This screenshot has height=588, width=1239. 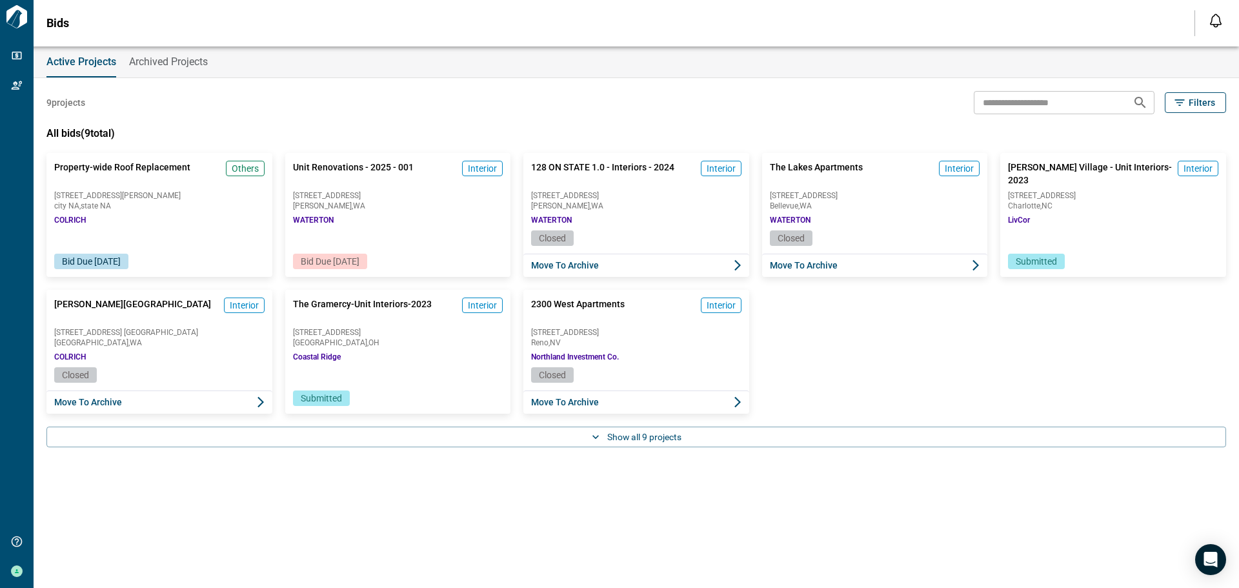 I want to click on span: LivCor, so click(x=1019, y=220).